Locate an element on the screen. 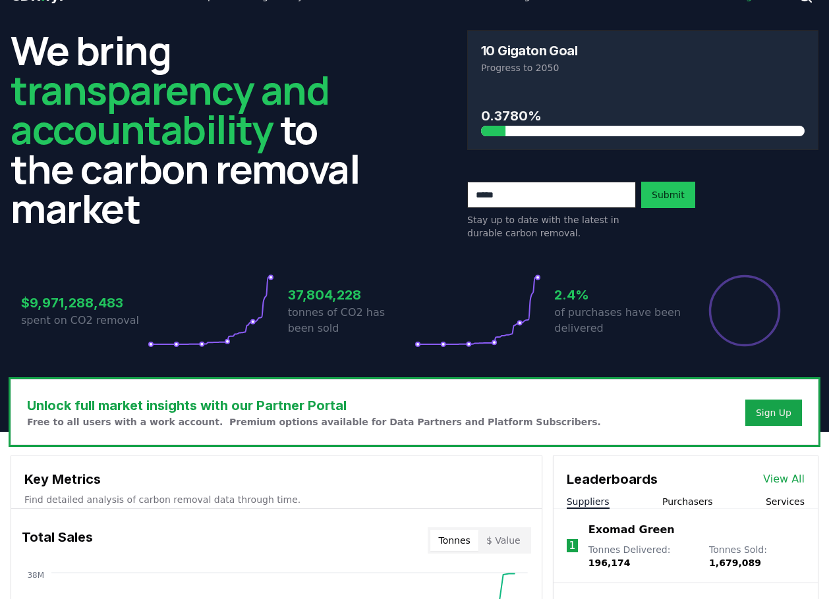 The image size is (829, 599). h3: 10 Gigaton Goal is located at coordinates (529, 51).